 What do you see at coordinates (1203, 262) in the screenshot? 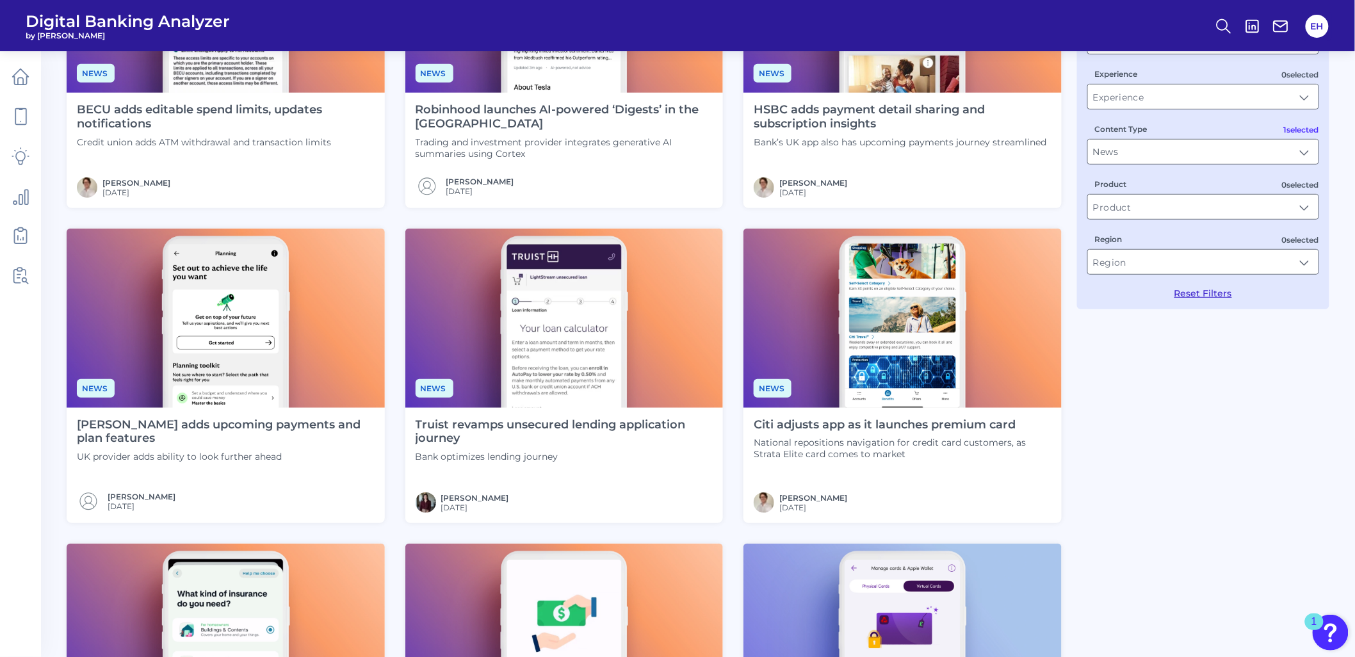
I see `input: Region` at bounding box center [1203, 262].